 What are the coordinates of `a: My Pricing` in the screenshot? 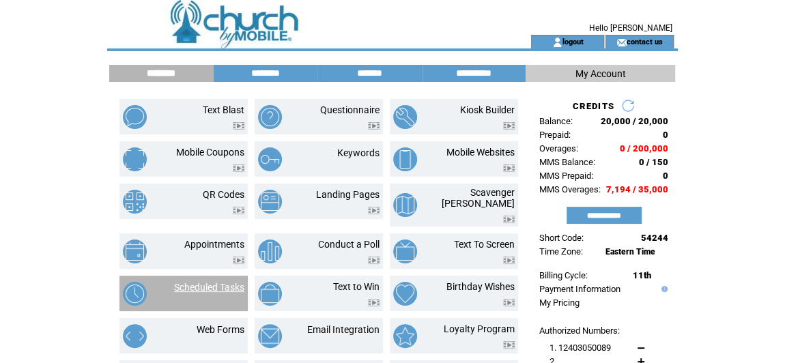 It's located at (559, 302).